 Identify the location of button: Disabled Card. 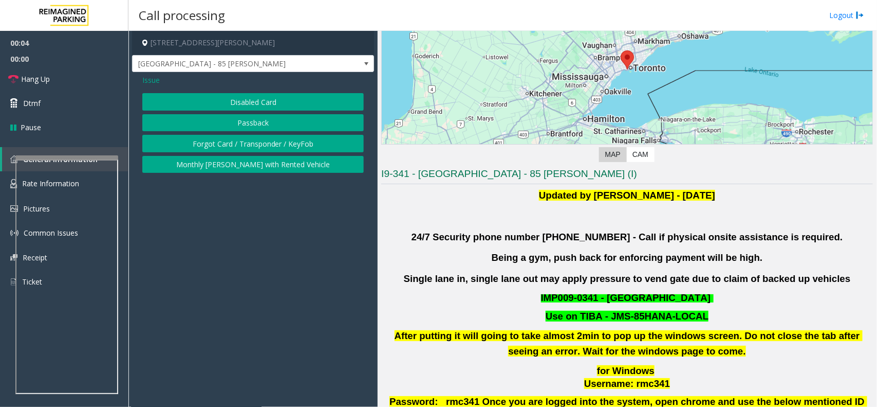
(253, 102).